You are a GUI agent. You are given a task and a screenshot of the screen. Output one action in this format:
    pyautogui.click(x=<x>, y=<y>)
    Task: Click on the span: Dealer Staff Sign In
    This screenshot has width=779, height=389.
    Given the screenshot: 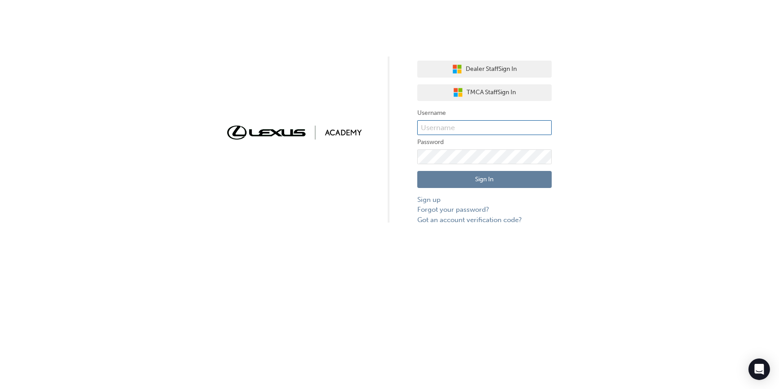 What is the action you would take?
    pyautogui.click(x=491, y=69)
    